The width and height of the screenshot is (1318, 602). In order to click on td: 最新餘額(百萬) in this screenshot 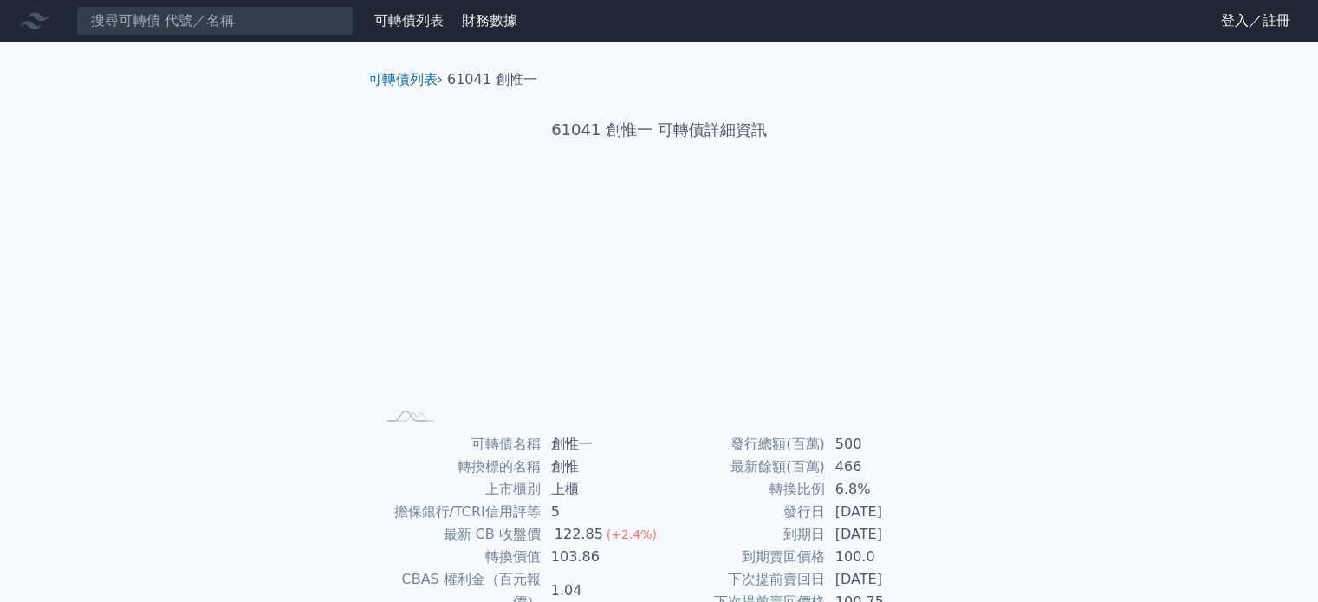, I will do `click(742, 467)`.